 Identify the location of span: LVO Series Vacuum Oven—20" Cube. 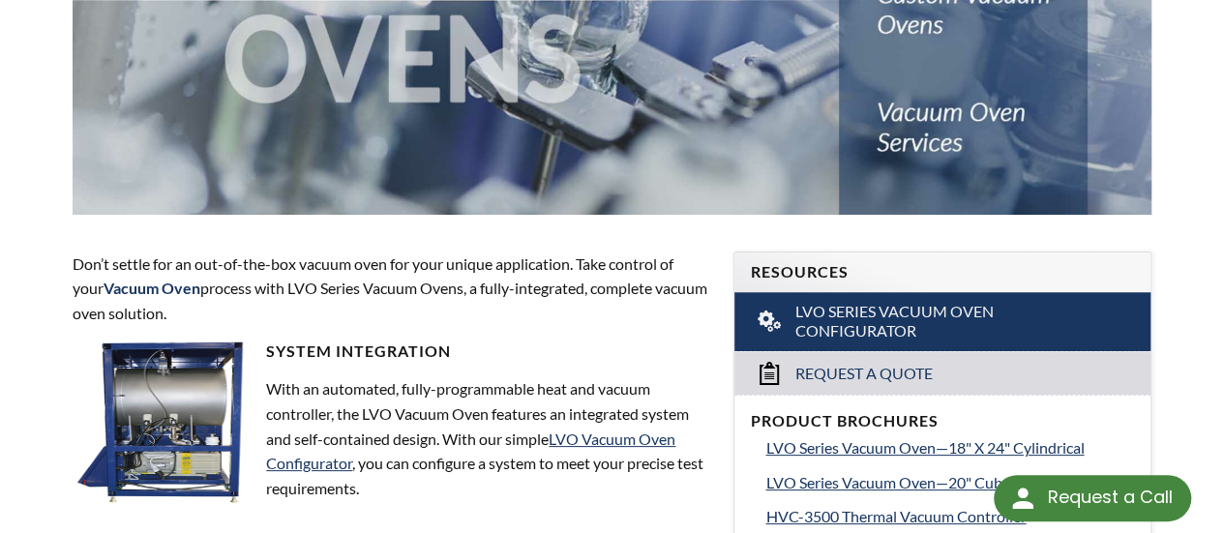
(887, 482).